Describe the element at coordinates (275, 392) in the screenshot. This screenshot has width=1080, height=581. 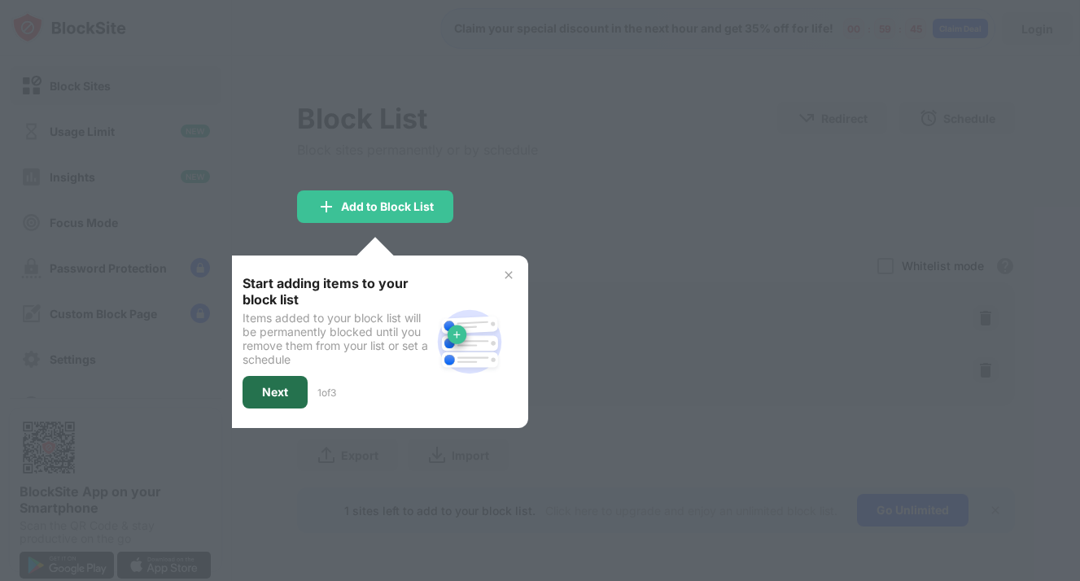
I see `div: Next` at that location.